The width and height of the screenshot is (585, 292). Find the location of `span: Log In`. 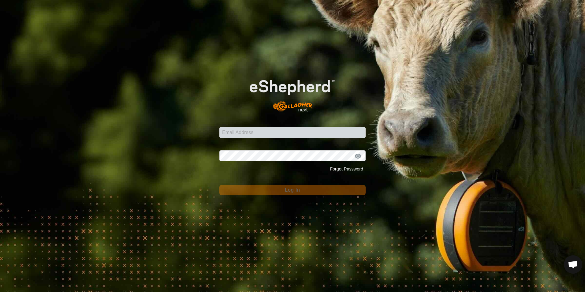

span: Log In is located at coordinates (292, 190).